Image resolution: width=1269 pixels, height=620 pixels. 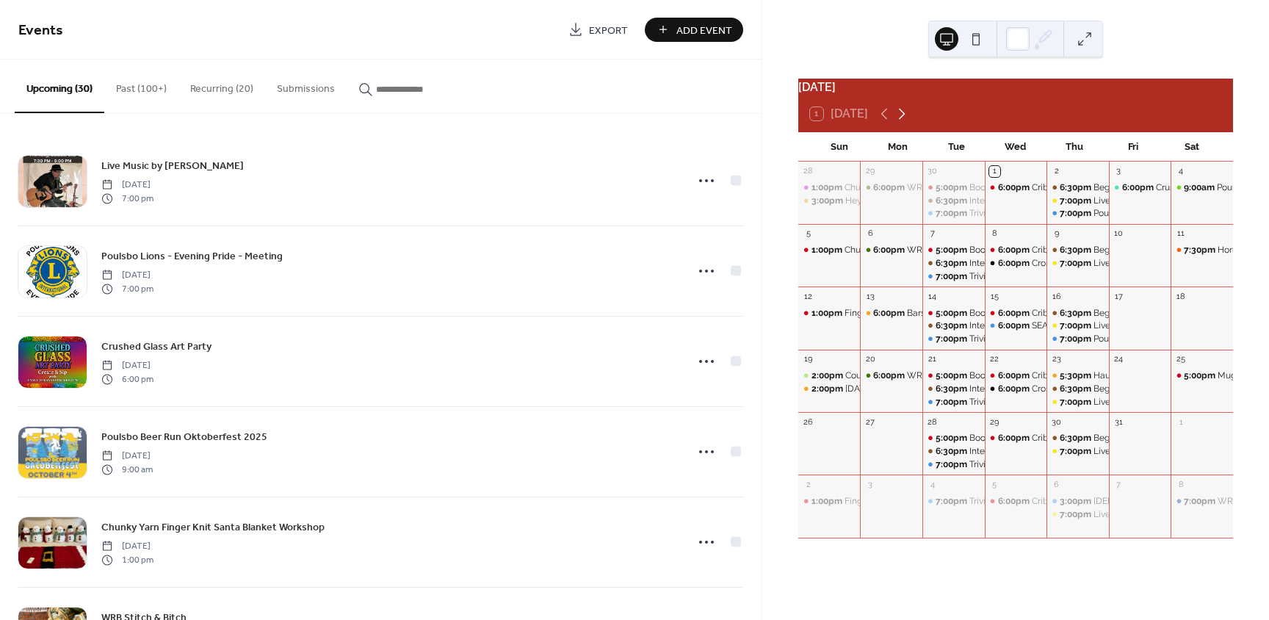 What do you see at coordinates (1180, 234) in the screenshot?
I see `div: 11` at bounding box center [1180, 234].